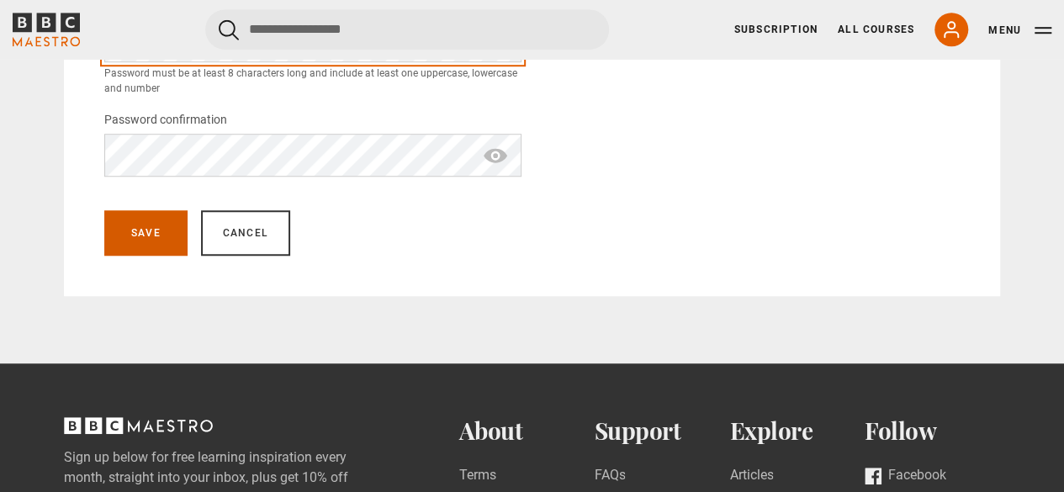  What do you see at coordinates (46, 29) in the screenshot?
I see `a: BBC Maestro` at bounding box center [46, 29].